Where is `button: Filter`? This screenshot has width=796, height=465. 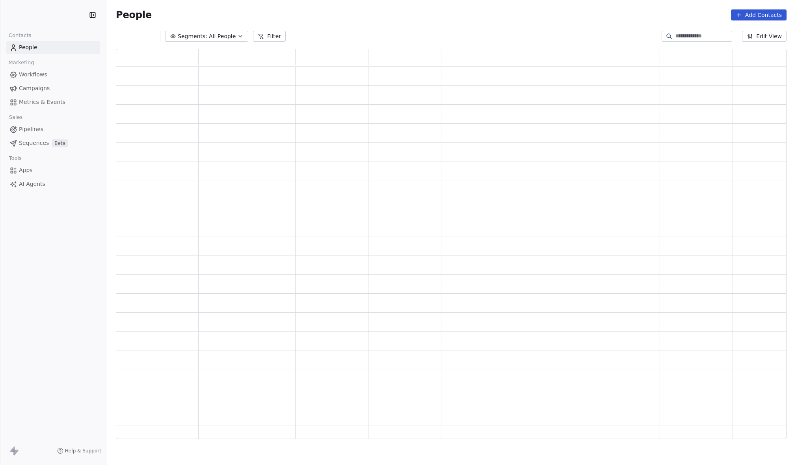
button: Filter is located at coordinates (269, 36).